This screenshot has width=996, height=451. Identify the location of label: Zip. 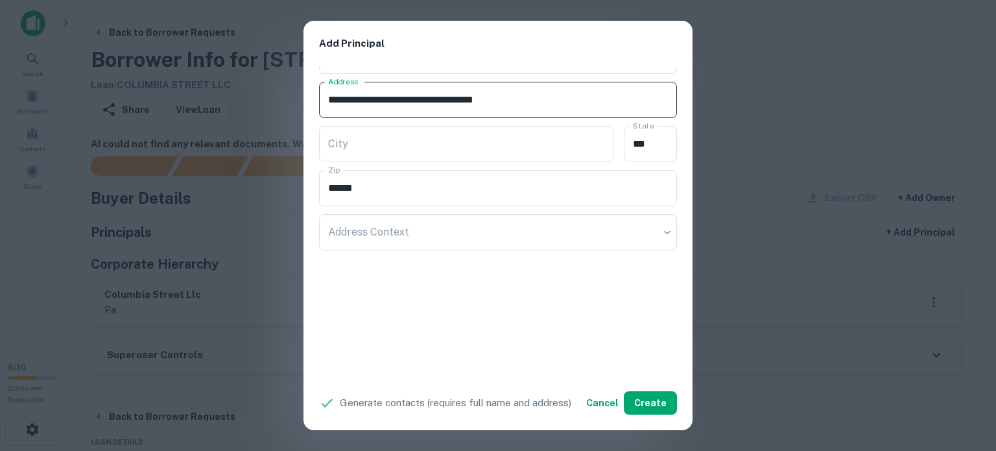
(334, 169).